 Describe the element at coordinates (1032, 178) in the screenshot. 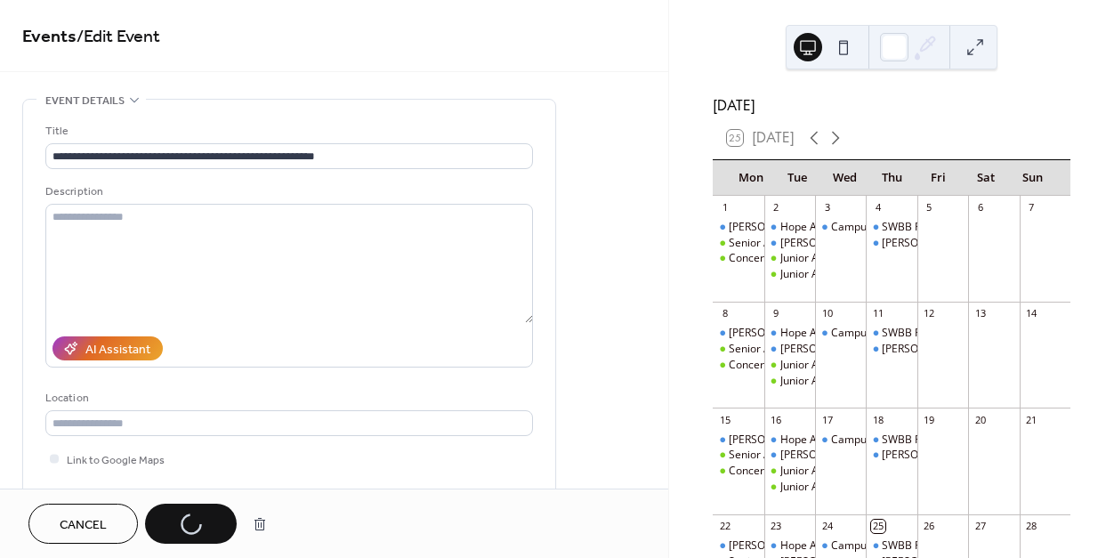

I see `div: Sun` at that location.